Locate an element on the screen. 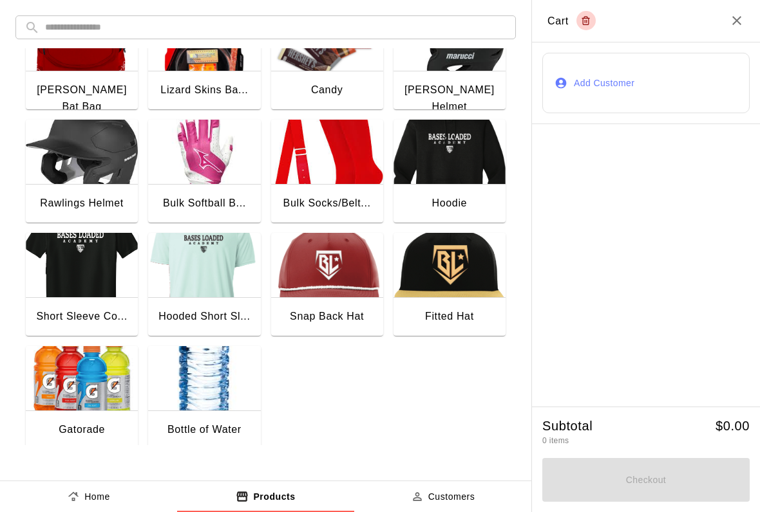 The image size is (760, 512). button: Bottle of WaterBottle of Water is located at coordinates (204, 399).